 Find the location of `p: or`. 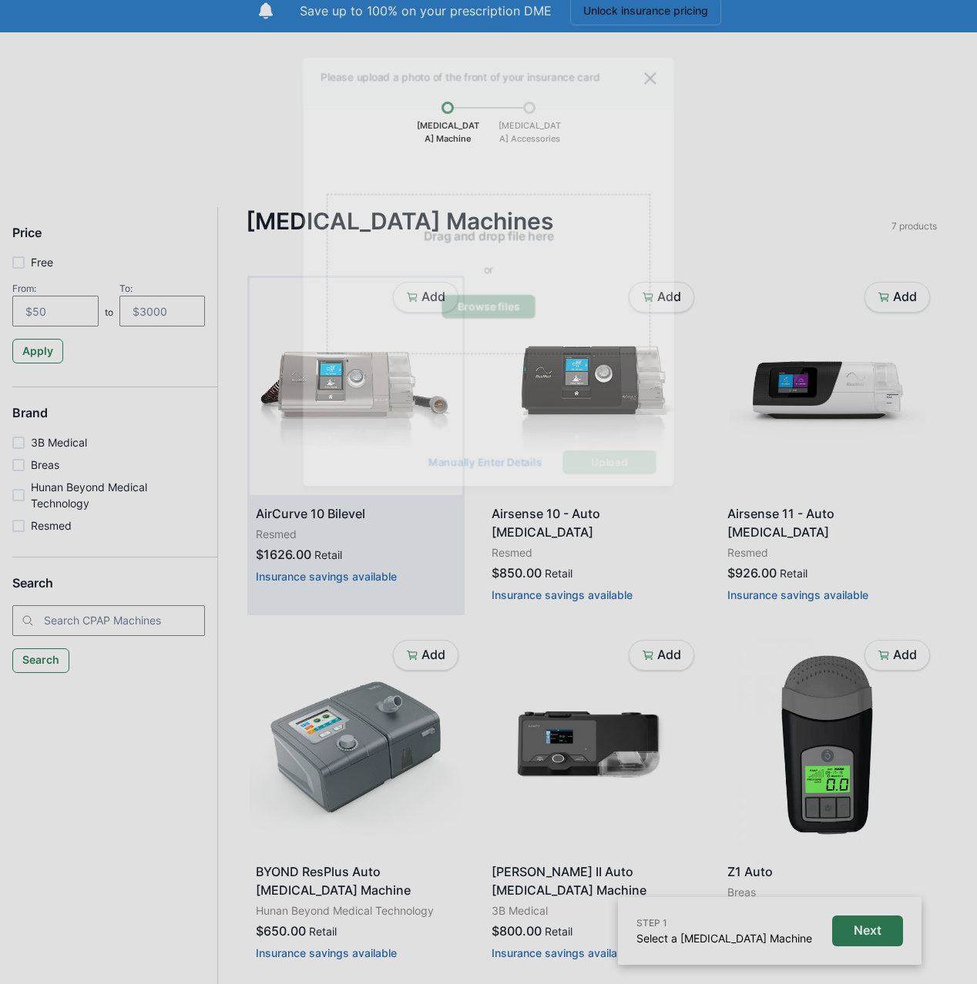

p: or is located at coordinates (488, 270).